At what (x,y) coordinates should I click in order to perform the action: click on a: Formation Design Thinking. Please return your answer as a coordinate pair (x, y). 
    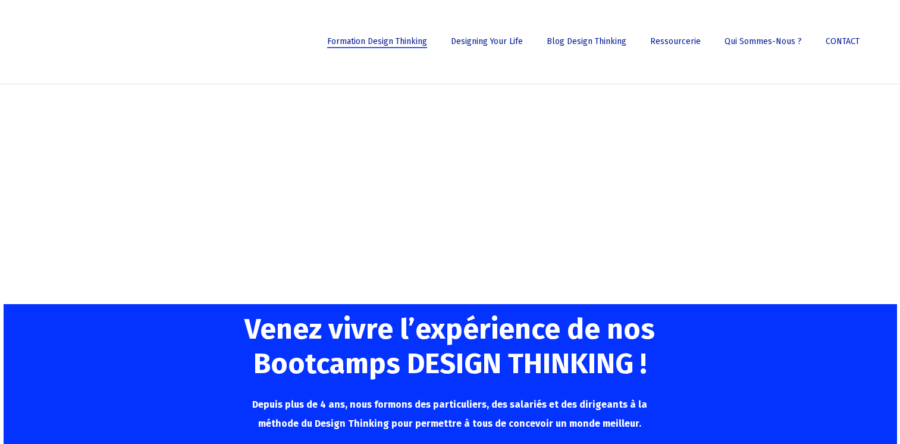
    Looking at the image, I should click on (377, 42).